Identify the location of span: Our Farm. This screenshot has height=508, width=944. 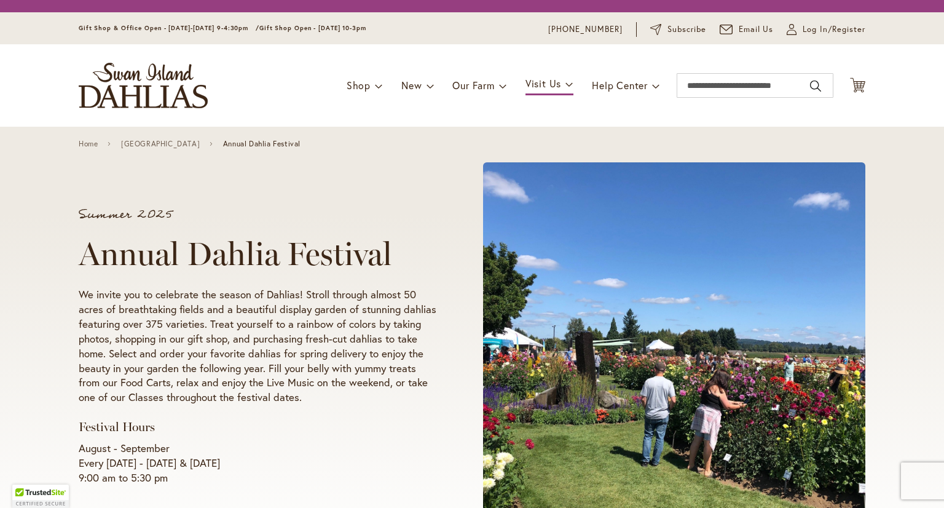
(473, 85).